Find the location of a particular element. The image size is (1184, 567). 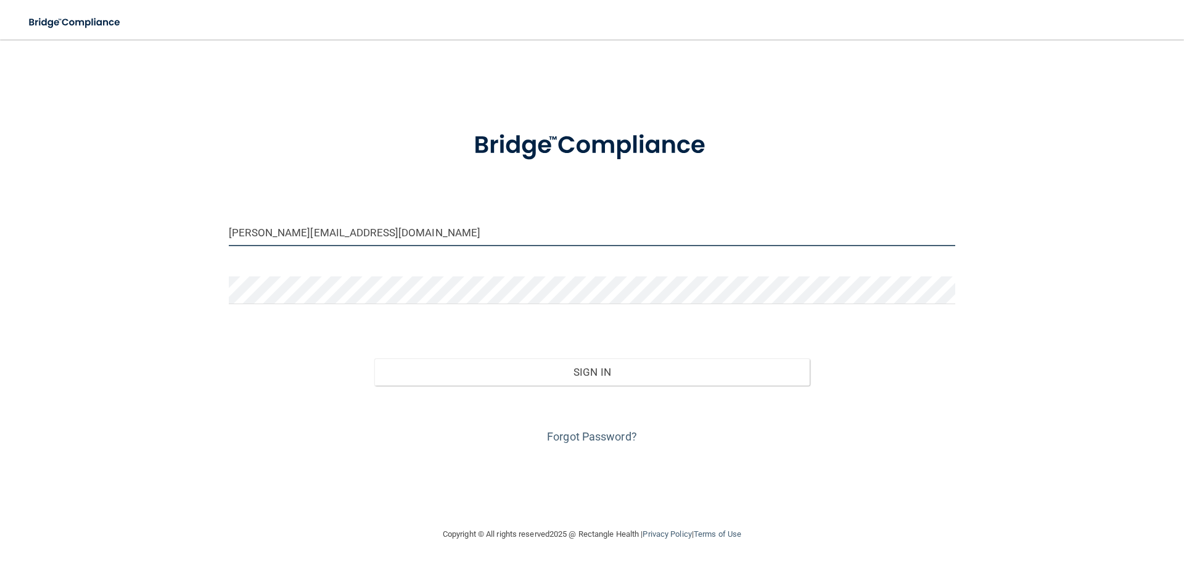

input: Email is located at coordinates (592, 232).